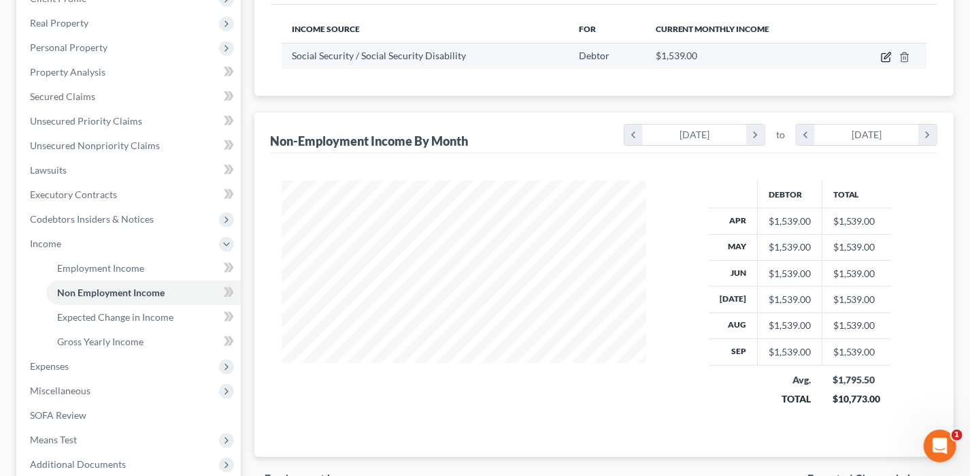  Describe the element at coordinates (144, 293) in the screenshot. I see `a: Non Employment Income` at that location.